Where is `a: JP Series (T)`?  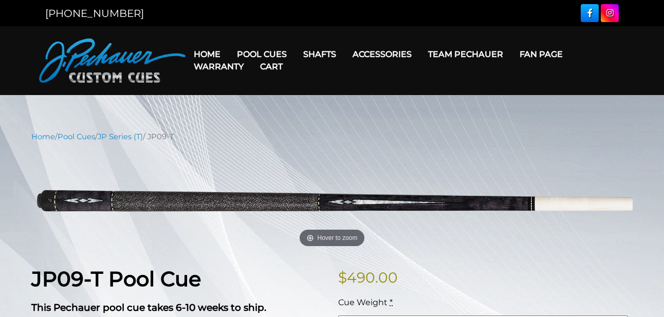
a: JP Series (T) is located at coordinates (120, 137).